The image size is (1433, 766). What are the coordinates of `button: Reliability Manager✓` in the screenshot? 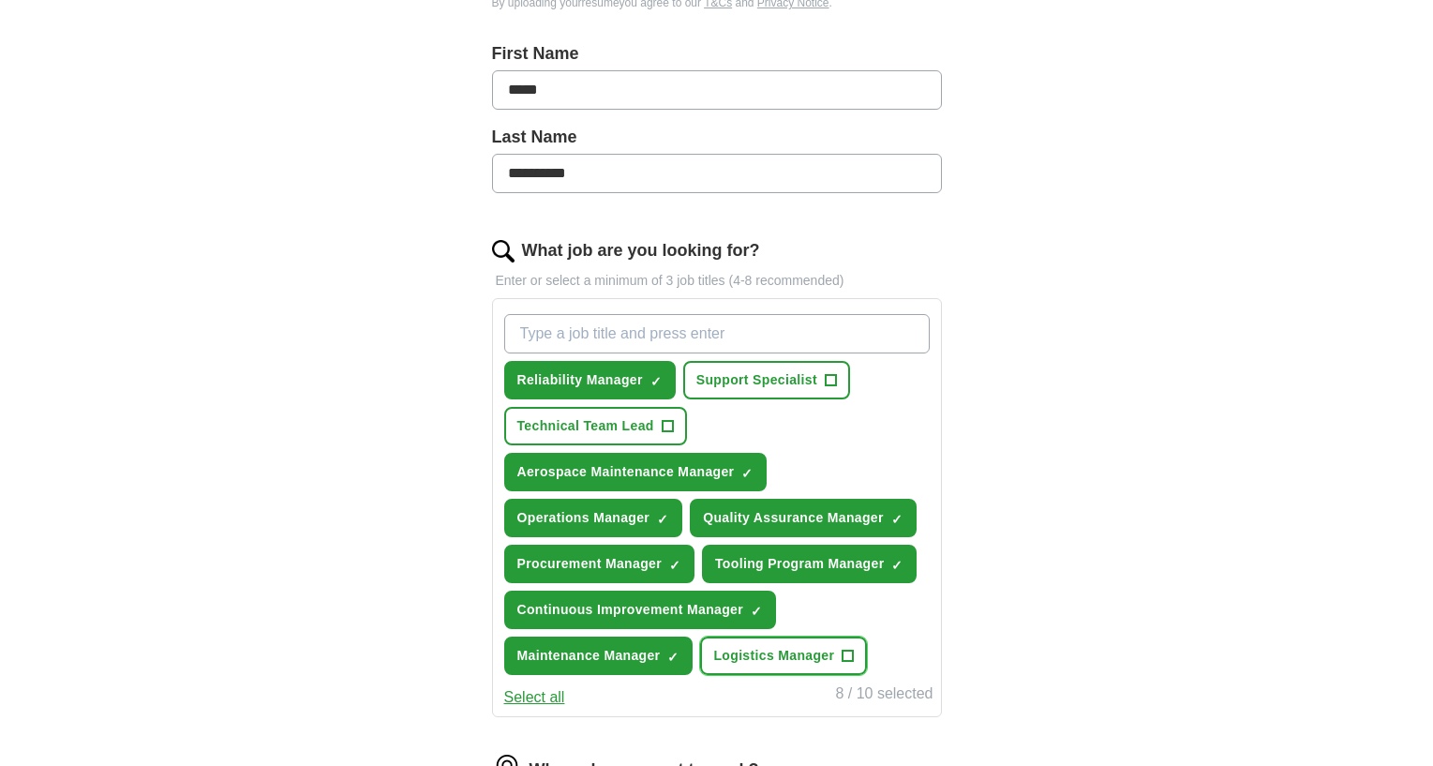 It's located at (590, 380).